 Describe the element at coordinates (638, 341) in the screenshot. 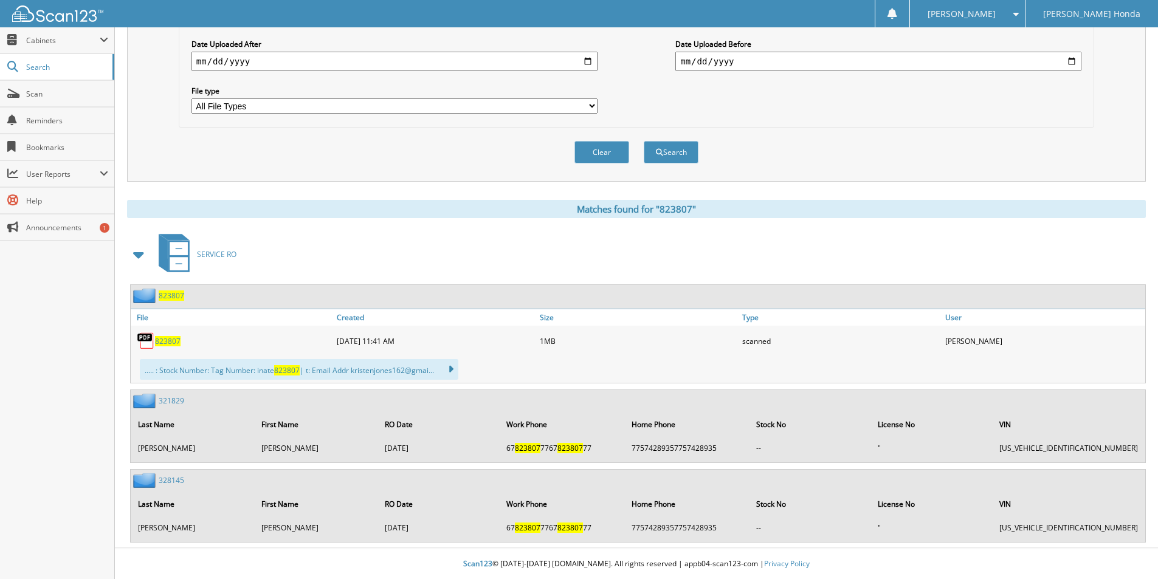

I see `div: 1MB` at that location.